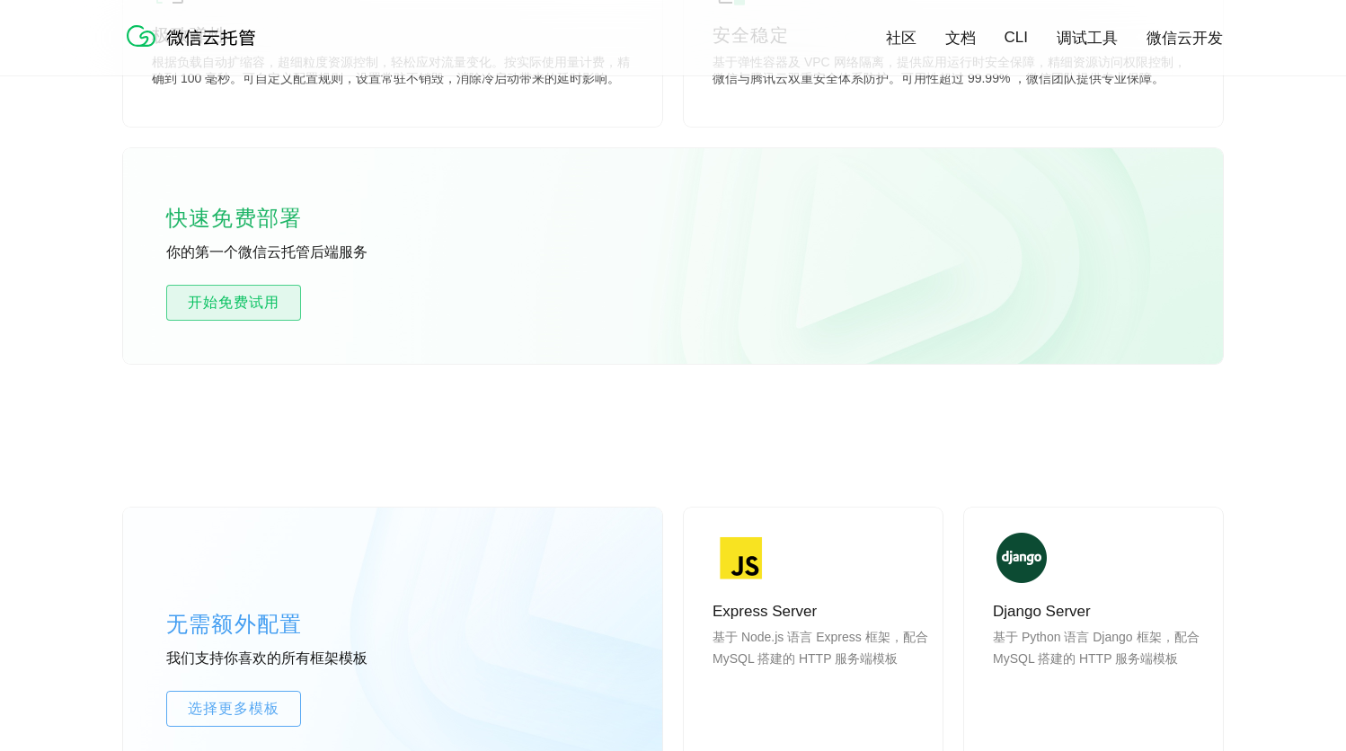  Describe the element at coordinates (234, 303) in the screenshot. I see `span: 开始免费试用` at that location.